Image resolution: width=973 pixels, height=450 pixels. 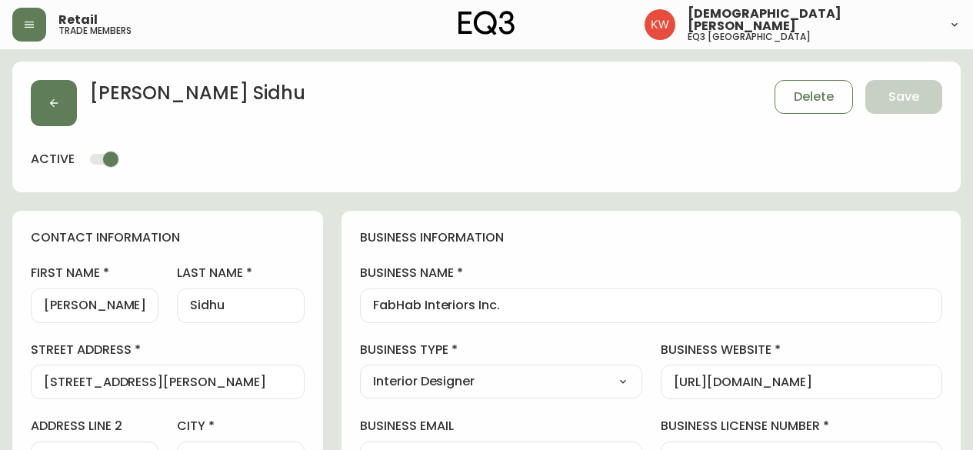 What do you see at coordinates (241, 273) in the screenshot?
I see `label: last name` at bounding box center [241, 273].